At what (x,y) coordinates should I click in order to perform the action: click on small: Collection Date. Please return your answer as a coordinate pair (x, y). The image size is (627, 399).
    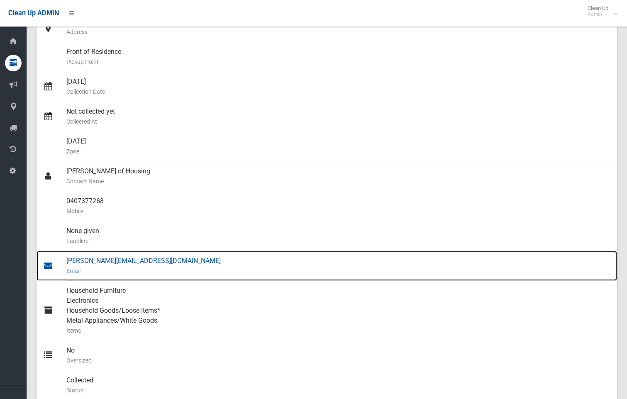
    Looking at the image, I should click on (338, 92).